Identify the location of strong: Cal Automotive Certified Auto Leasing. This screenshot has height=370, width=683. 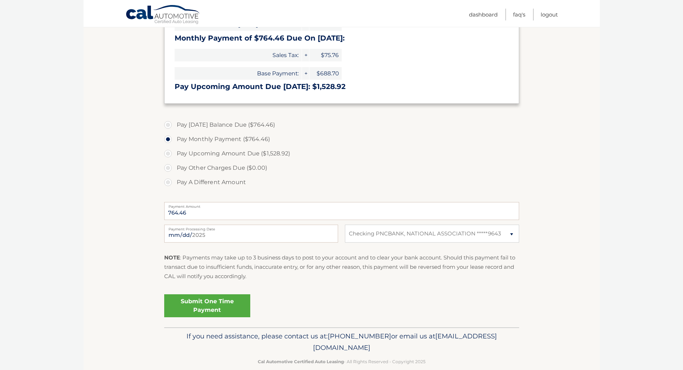
(301, 361).